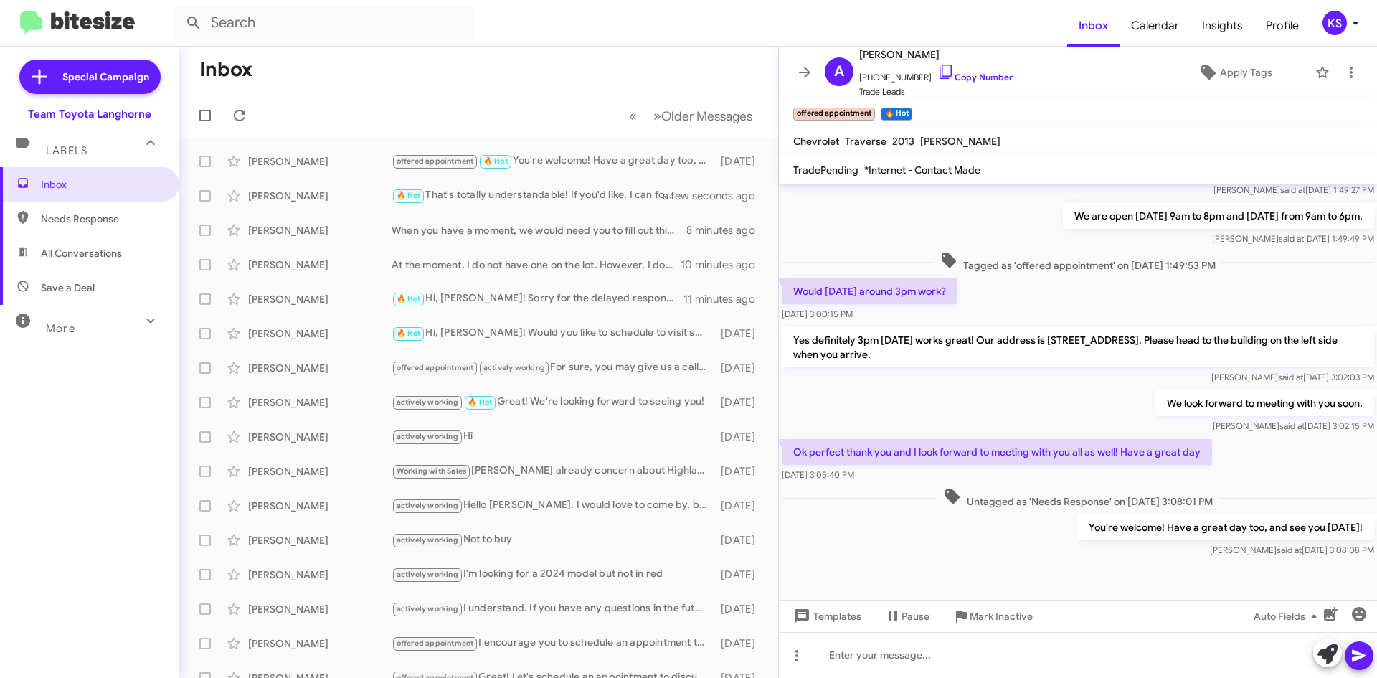 The height and width of the screenshot is (678, 1377). Describe the element at coordinates (903, 141) in the screenshot. I see `span: 2013` at that location.